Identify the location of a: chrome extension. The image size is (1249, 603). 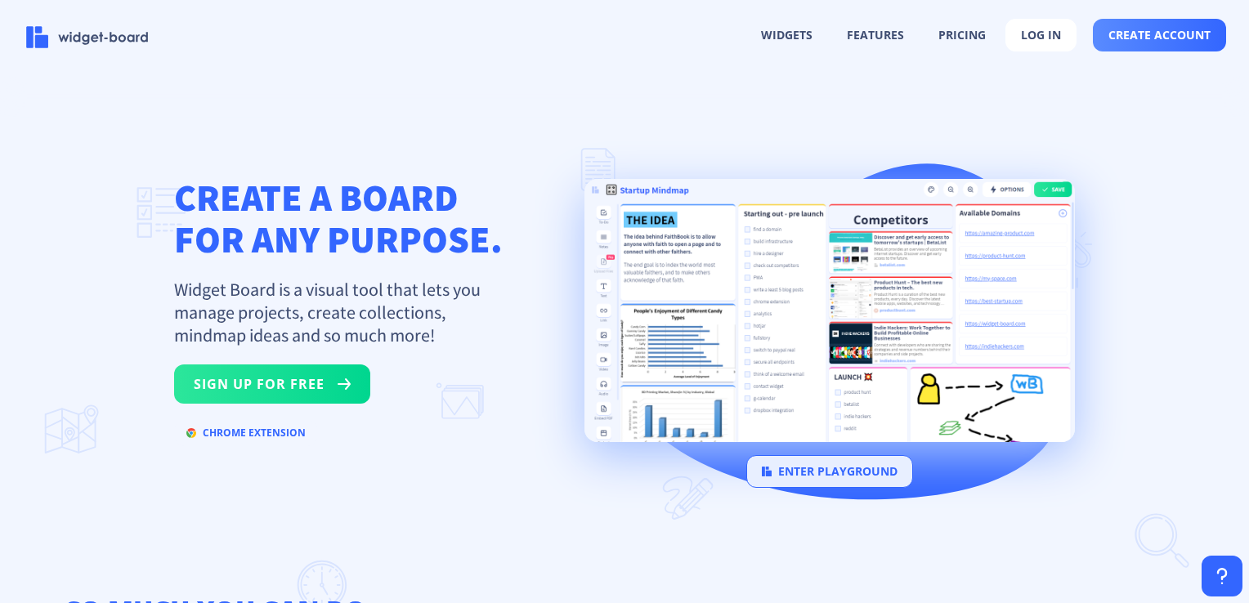
(246, 437).